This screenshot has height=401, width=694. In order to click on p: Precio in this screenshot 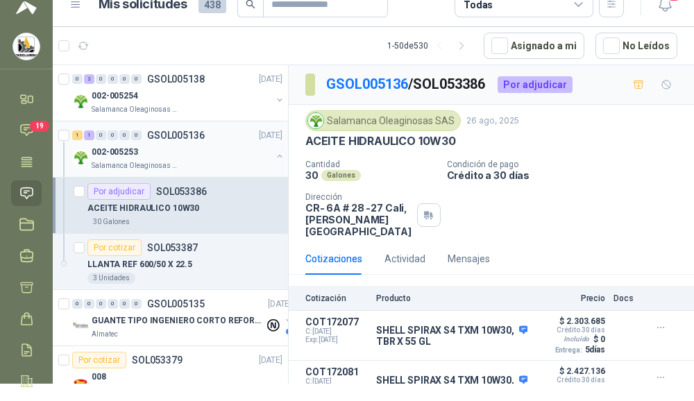, I will do `click(571, 299)`.